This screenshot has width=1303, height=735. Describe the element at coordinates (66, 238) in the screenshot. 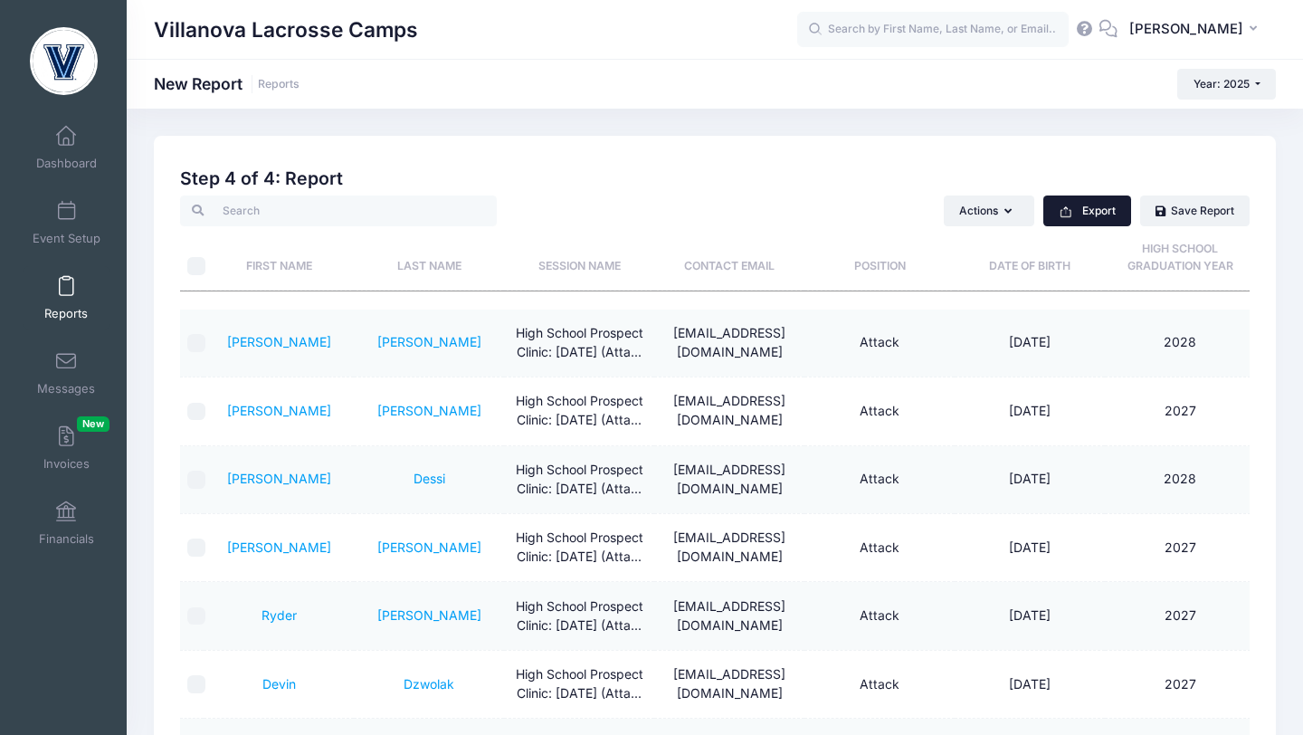

I see `span: Event Setup` at that location.